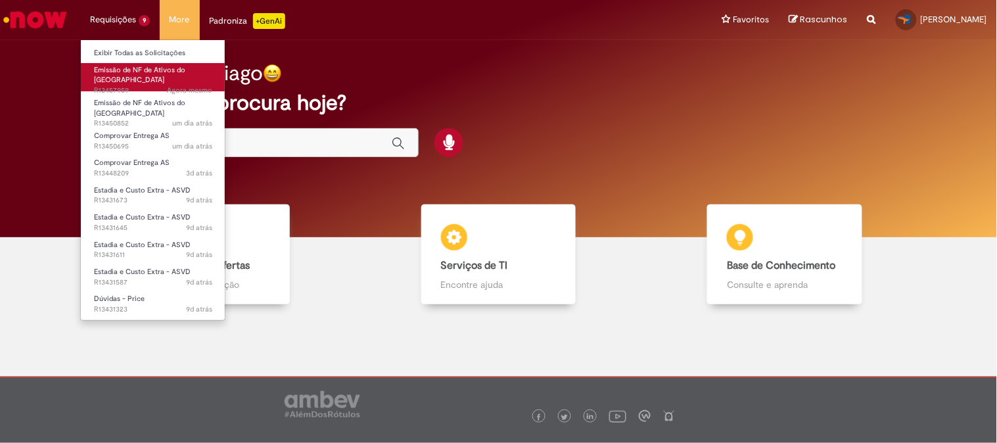 This screenshot has height=443, width=997. I want to click on b: Base de Conhecimento, so click(781, 265).